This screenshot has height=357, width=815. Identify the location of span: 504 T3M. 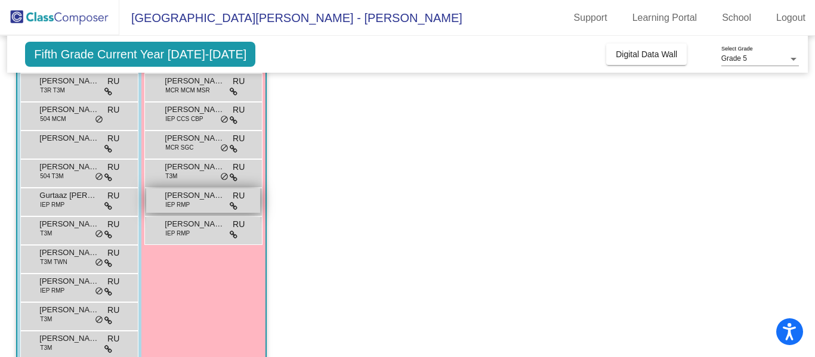
(51, 176).